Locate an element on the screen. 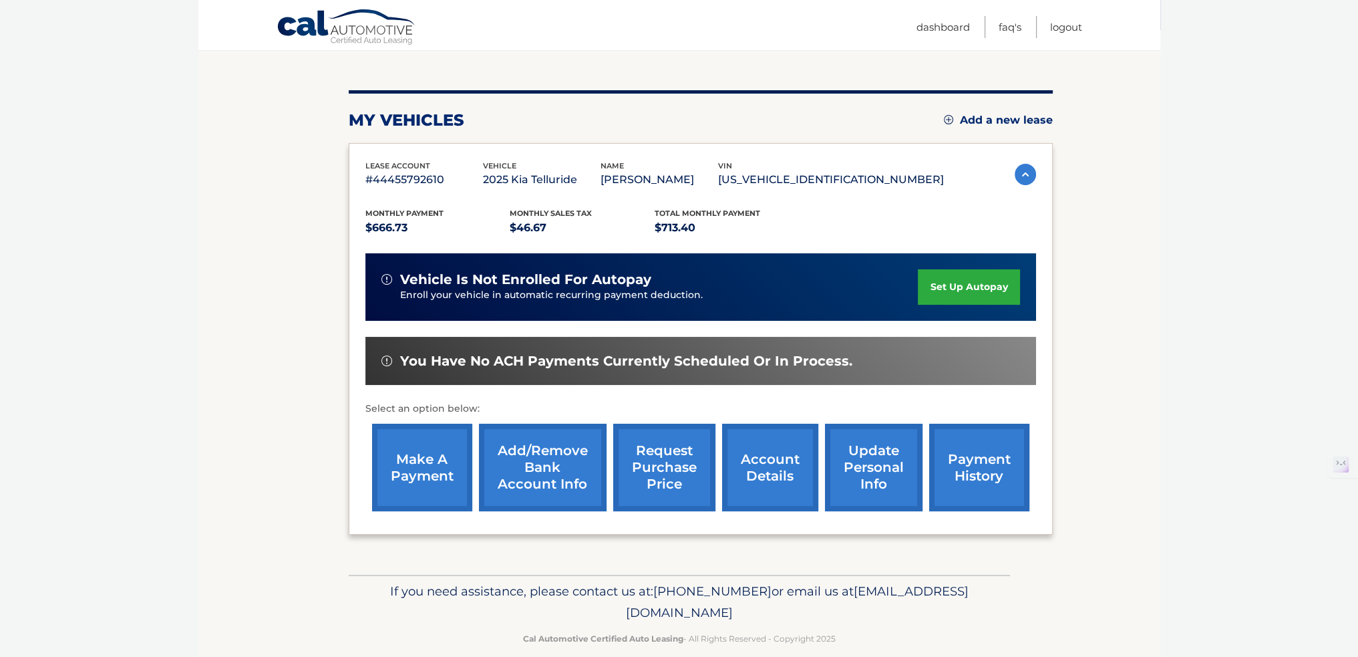  p: Enroll your vehicle in automatic recurring payment deduction. is located at coordinates (659, 295).